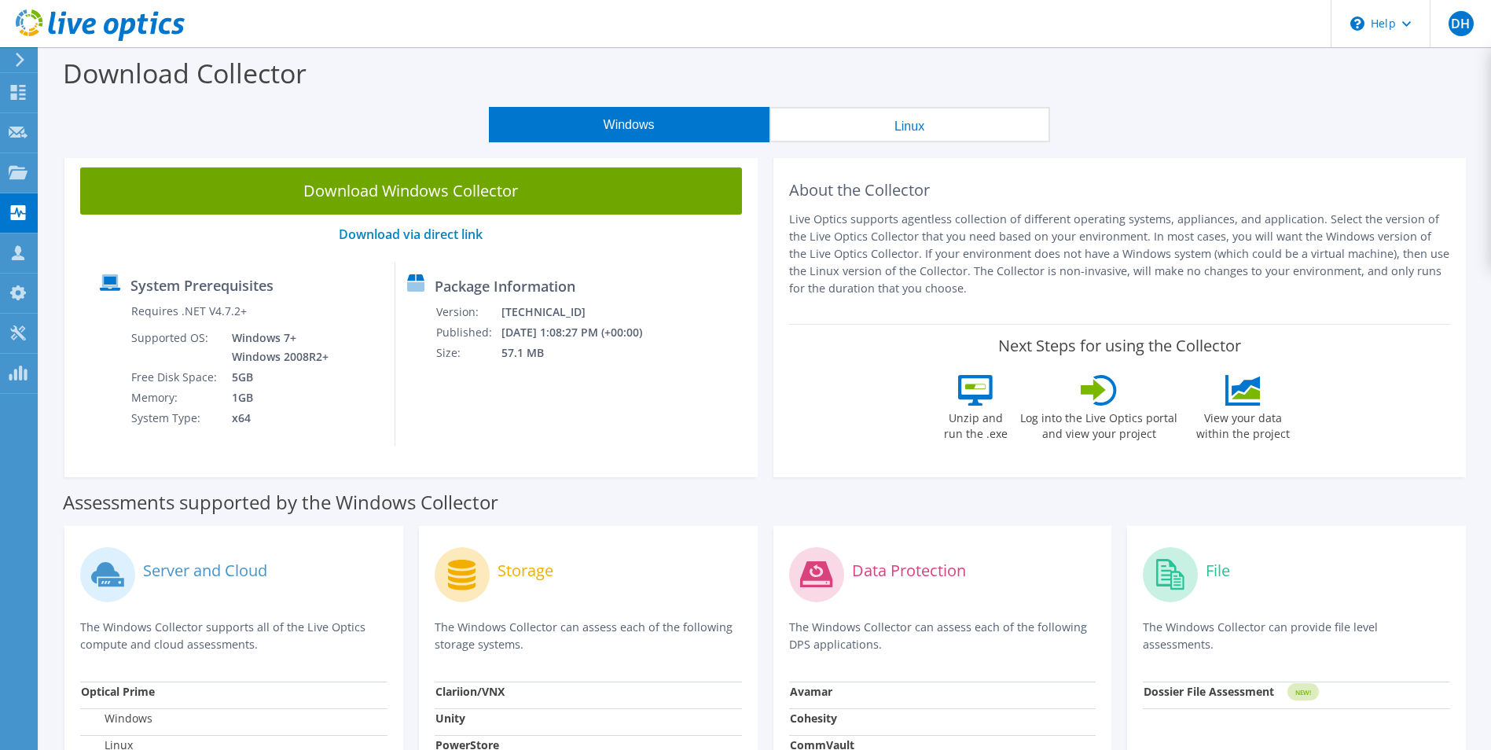  What do you see at coordinates (233, 636) in the screenshot?
I see `p: The Windows Collector supports all of the Live Optics compute and cloud assessments.` at bounding box center [233, 636].